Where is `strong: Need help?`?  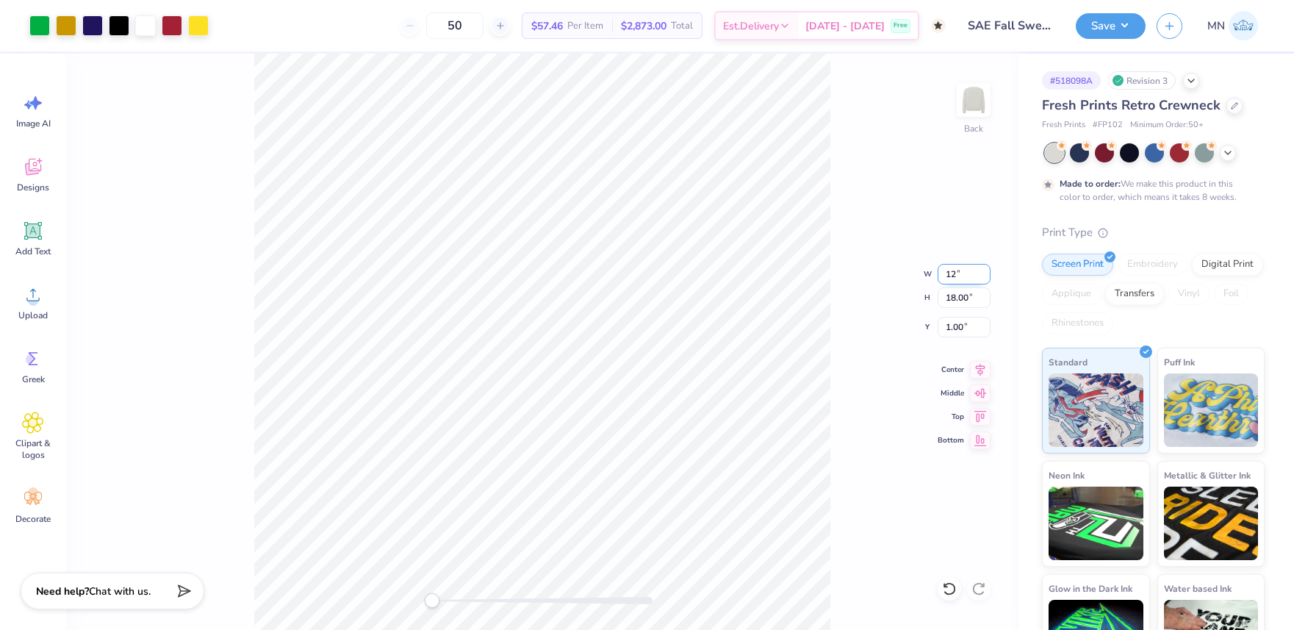
strong: Need help? is located at coordinates (62, 591).